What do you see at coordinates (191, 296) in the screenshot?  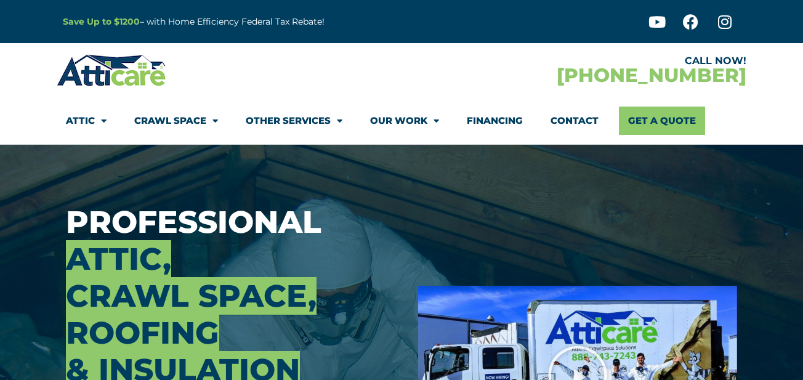 I see `span: Attic, Crawl Space, Roofing` at bounding box center [191, 296].